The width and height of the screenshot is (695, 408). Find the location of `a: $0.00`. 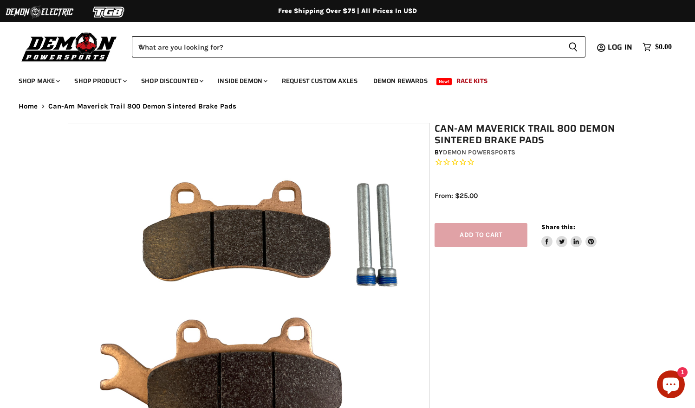

a: $0.00 is located at coordinates (657, 47).